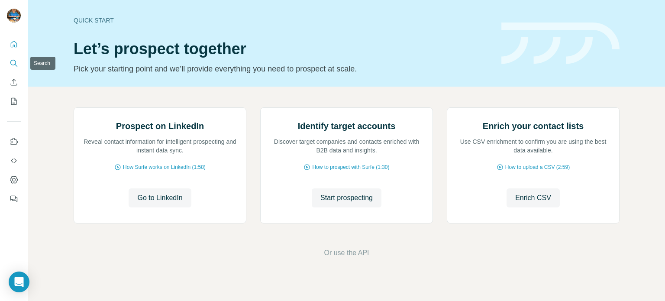 The width and height of the screenshot is (665, 301). What do you see at coordinates (164, 167) in the screenshot?
I see `span: How Surfe works on LinkedIn (1:58)` at bounding box center [164, 167].